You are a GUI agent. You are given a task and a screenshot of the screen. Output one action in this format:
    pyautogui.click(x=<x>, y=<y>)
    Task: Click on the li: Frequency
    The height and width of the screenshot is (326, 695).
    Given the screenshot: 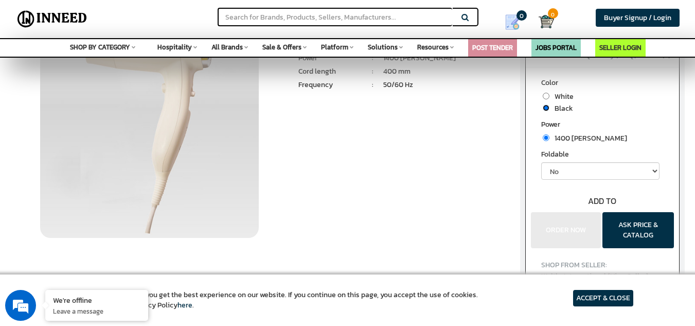 What is the action you would take?
    pyautogui.click(x=330, y=85)
    